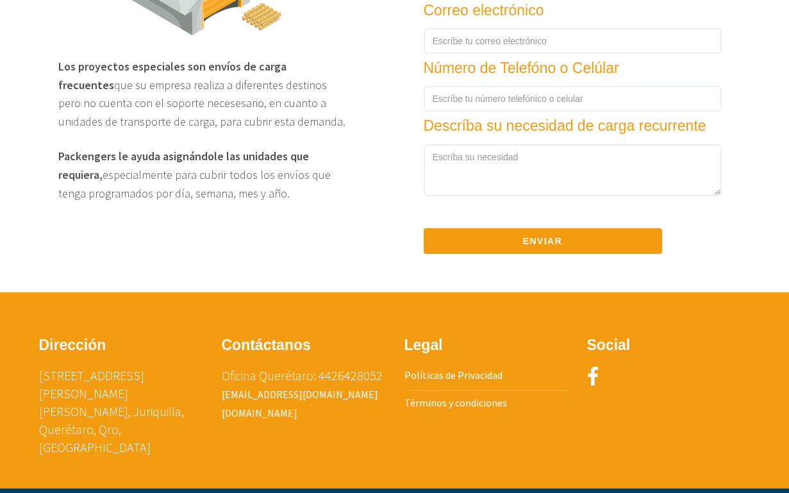 The height and width of the screenshot is (493, 789). I want to click on b: Packengers le ayuda asignándole las unidades que requiera,, so click(183, 165).